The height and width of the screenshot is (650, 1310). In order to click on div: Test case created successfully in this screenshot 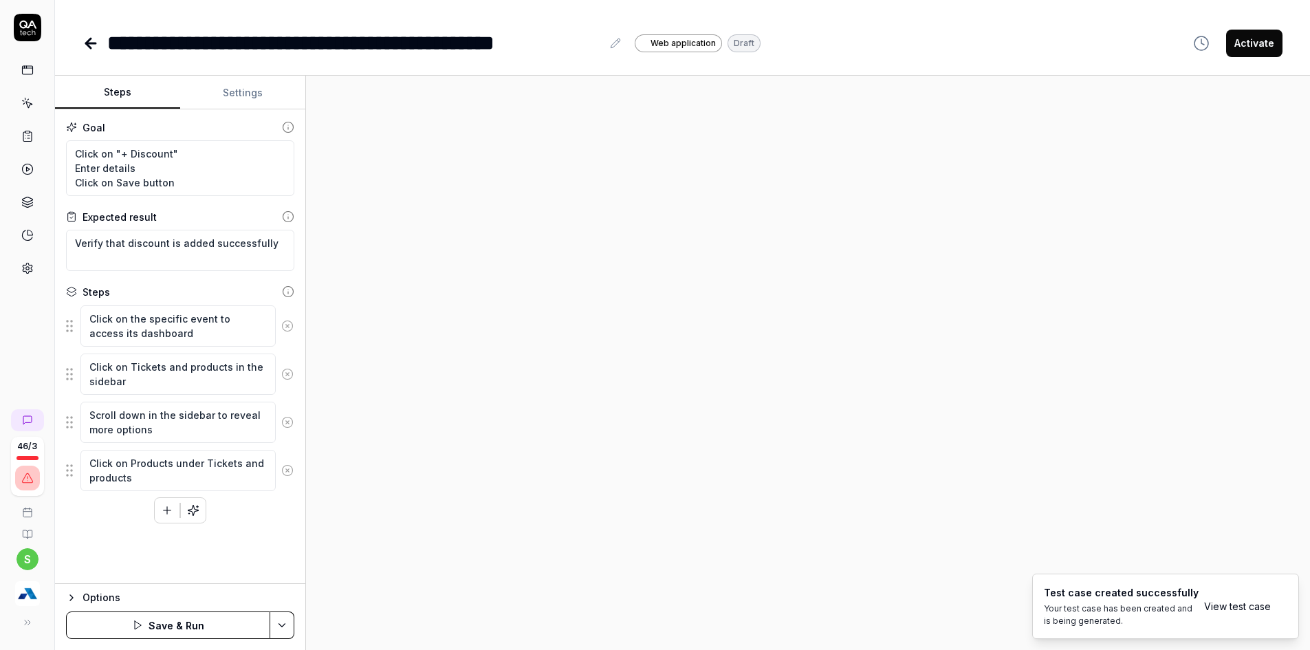, I will do `click(1121, 592)`.